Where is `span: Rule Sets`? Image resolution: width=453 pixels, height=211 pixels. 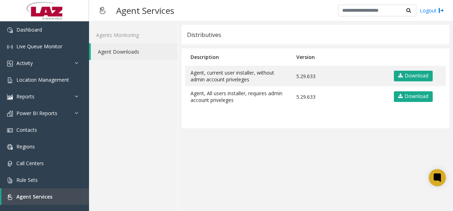 span: Rule Sets is located at coordinates (27, 180).